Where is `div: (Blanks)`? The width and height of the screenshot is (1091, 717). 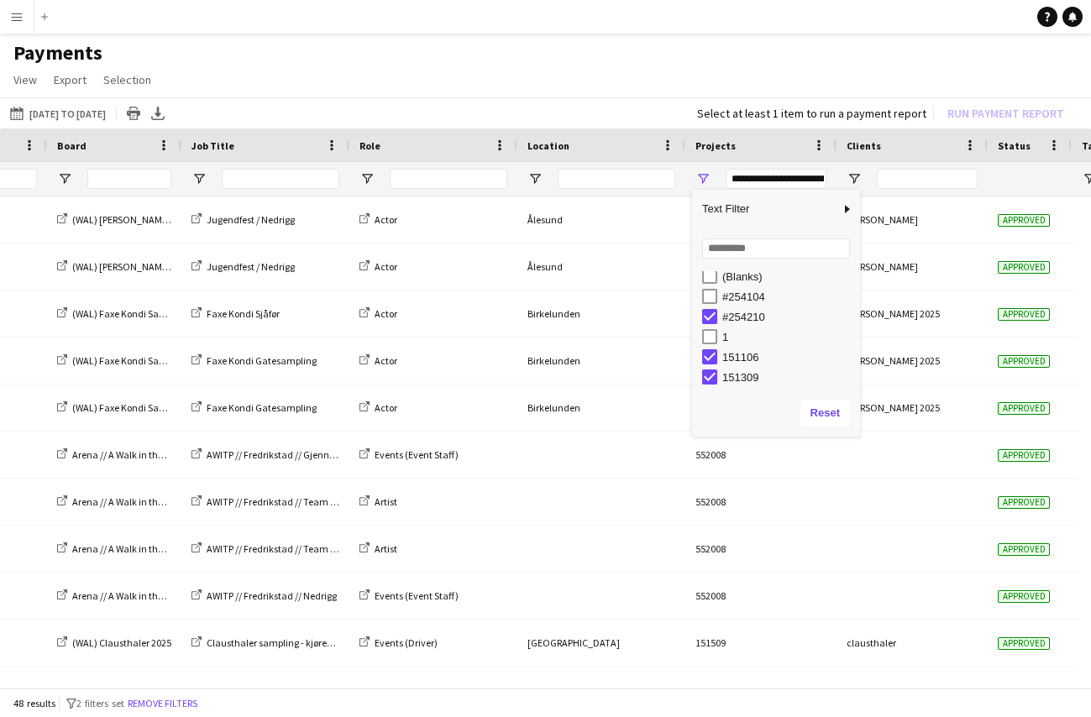 div: (Blanks) is located at coordinates (788, 276).